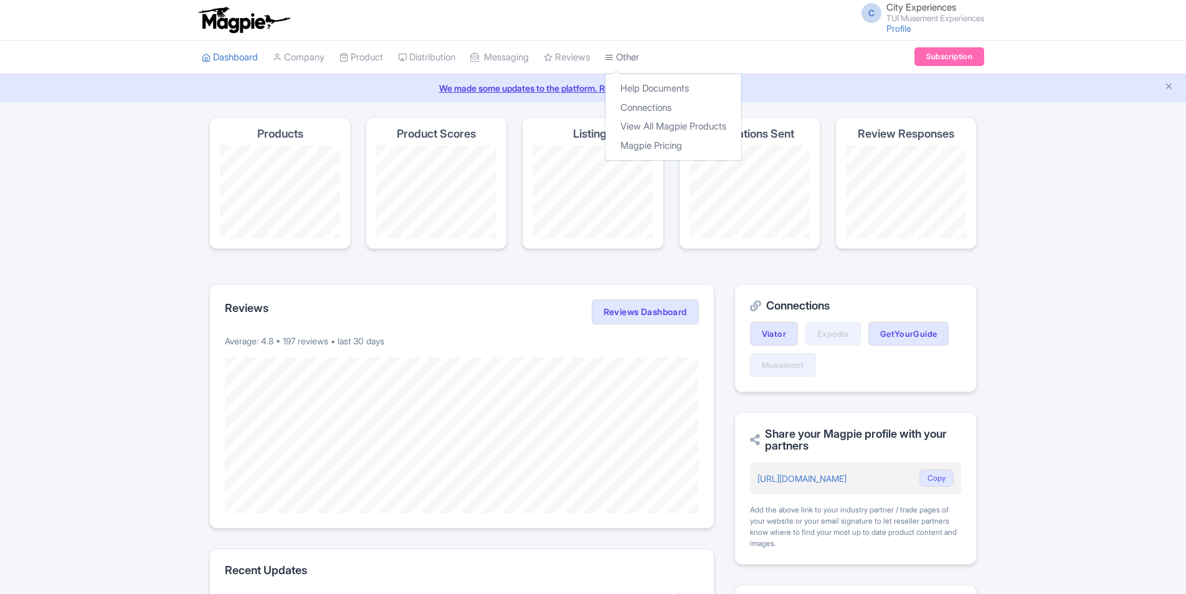 This screenshot has width=1186, height=594. Describe the element at coordinates (230, 57) in the screenshot. I see `a: Dashboard` at that location.